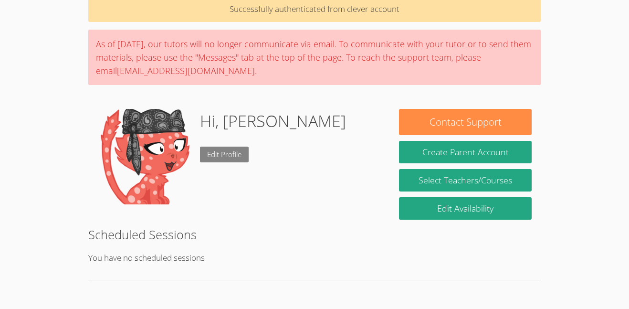 The width and height of the screenshot is (629, 309). I want to click on button: Create Parent Account, so click(465, 152).